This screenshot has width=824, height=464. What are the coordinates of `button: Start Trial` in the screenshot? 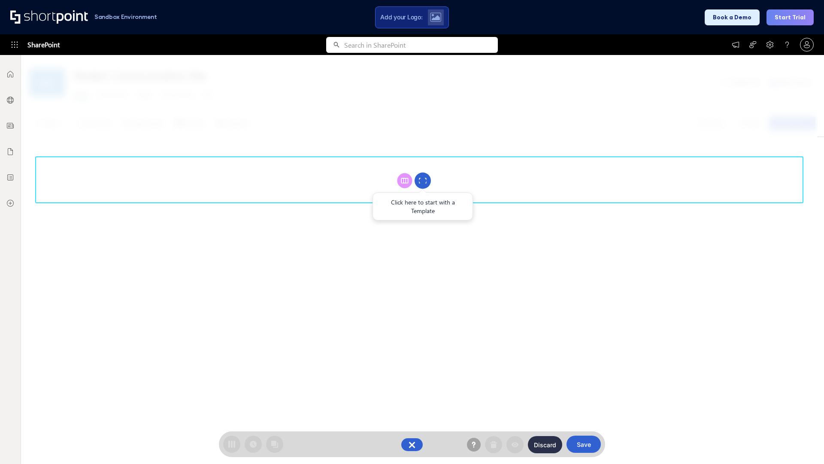 It's located at (790, 17).